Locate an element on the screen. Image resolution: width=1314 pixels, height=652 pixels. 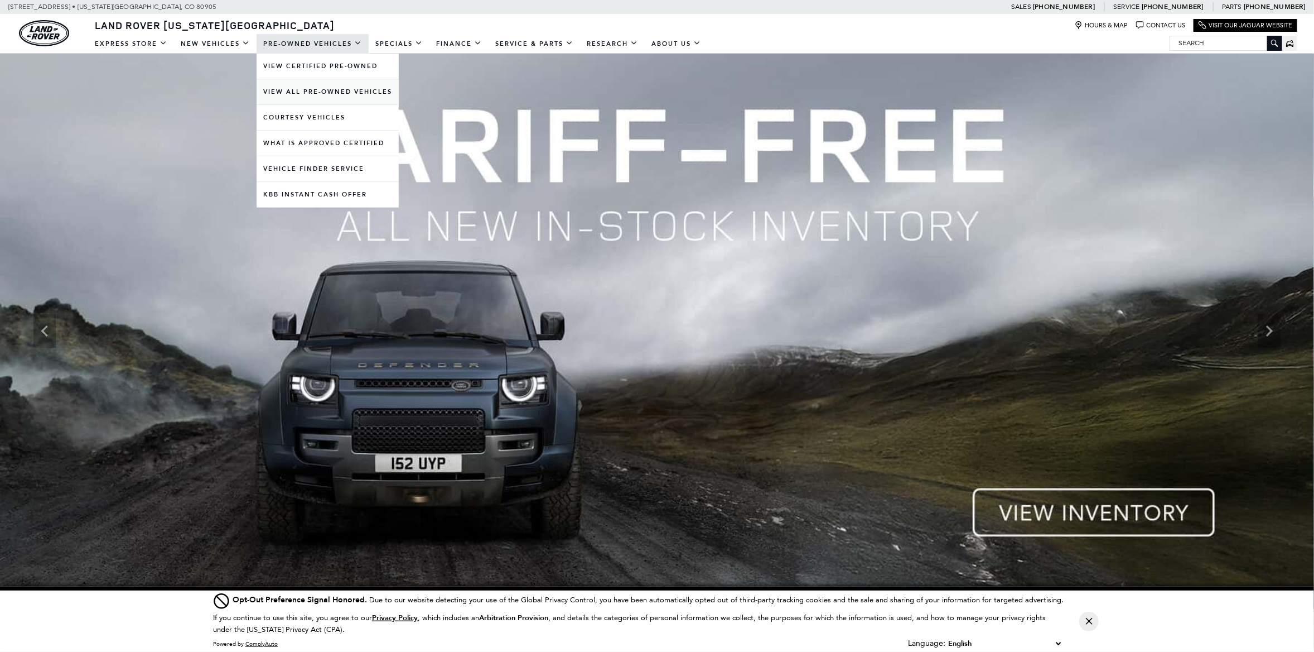
a: Pre-Owned Vehicles is located at coordinates (312, 44).